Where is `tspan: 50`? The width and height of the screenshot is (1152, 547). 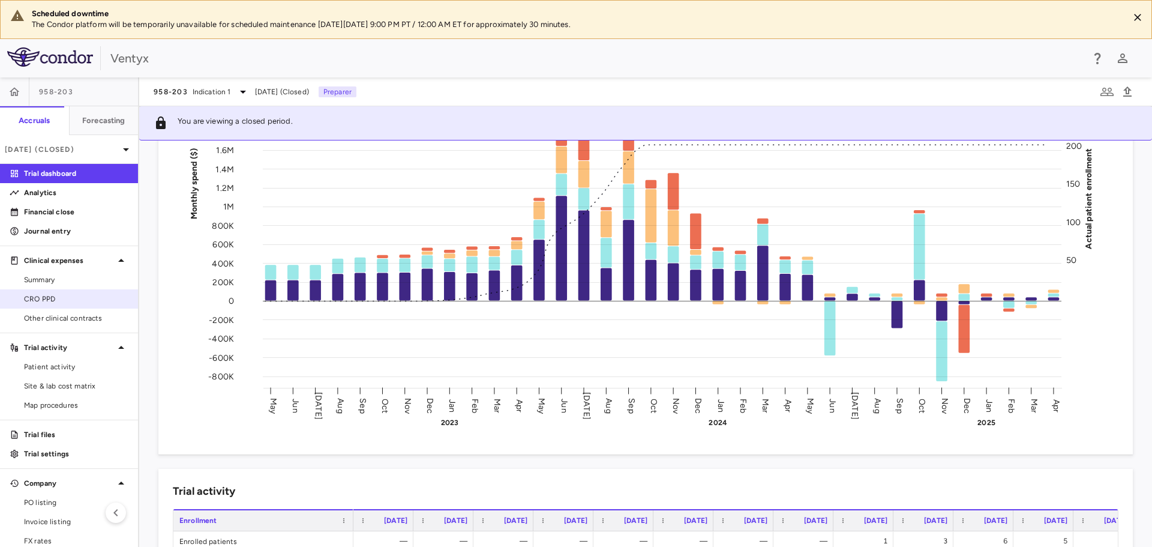
tspan: 50 is located at coordinates (1071, 260).